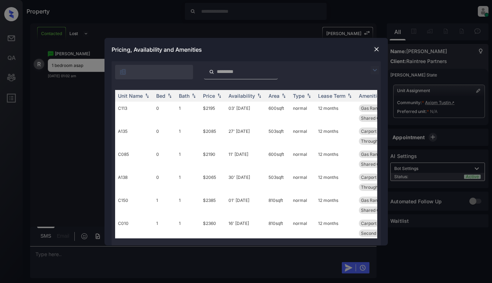 This screenshot has height=283, width=492. I want to click on img: close, so click(376, 49).